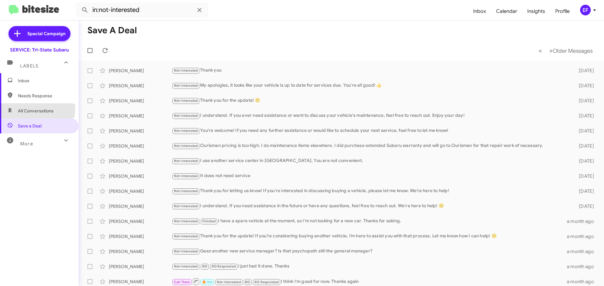 The height and width of the screenshot is (286, 604). What do you see at coordinates (26, 144) in the screenshot?
I see `span: More` at bounding box center [26, 144].